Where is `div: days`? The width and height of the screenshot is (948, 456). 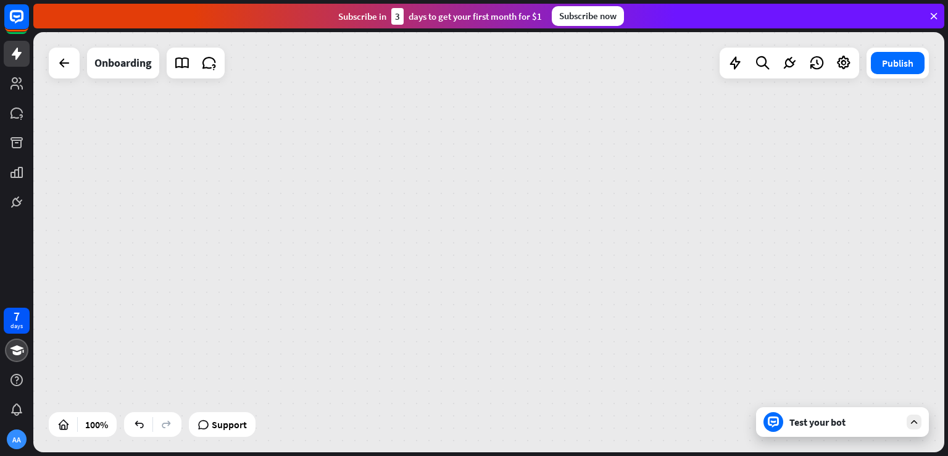
div: days is located at coordinates (17, 326).